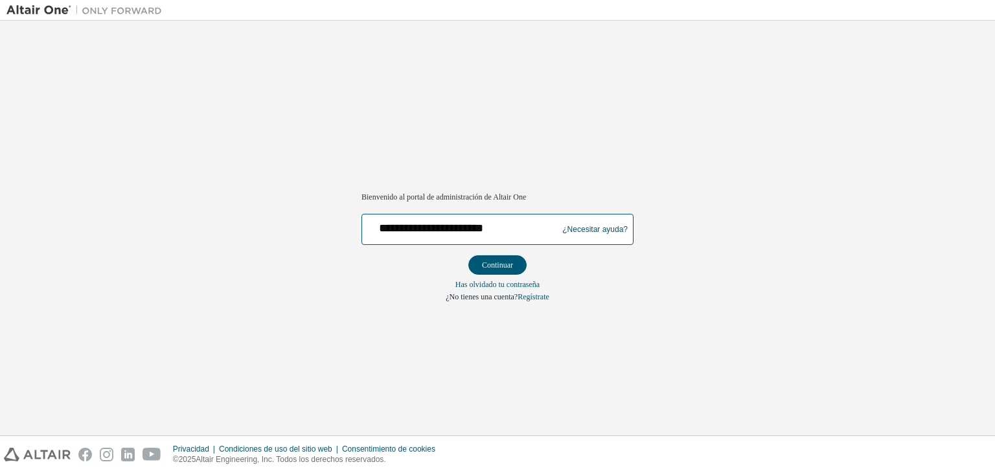  I want to click on img: linkedin.svg, so click(128, 454).